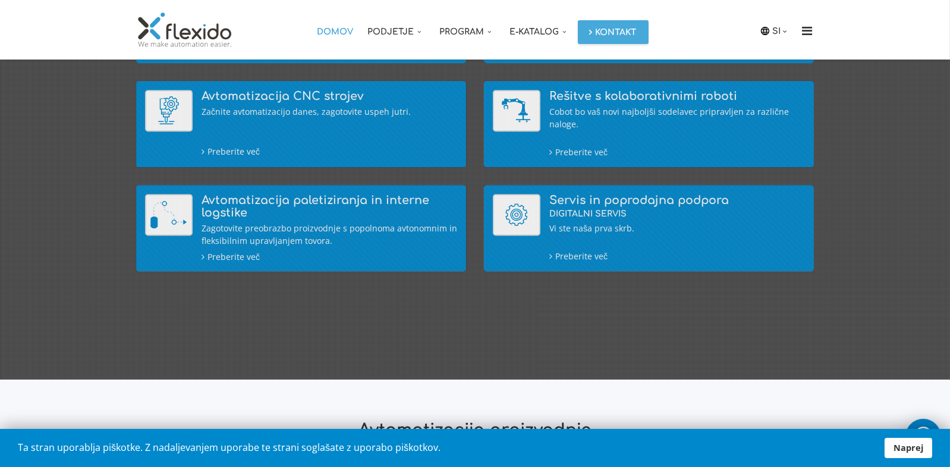  Describe the element at coordinates (329, 235) in the screenshot. I see `div: Zagotovite preobrazbo proizvodnje s popolnoma avtonomnim in fleksibilnim upravljanjem tovora.` at that location.